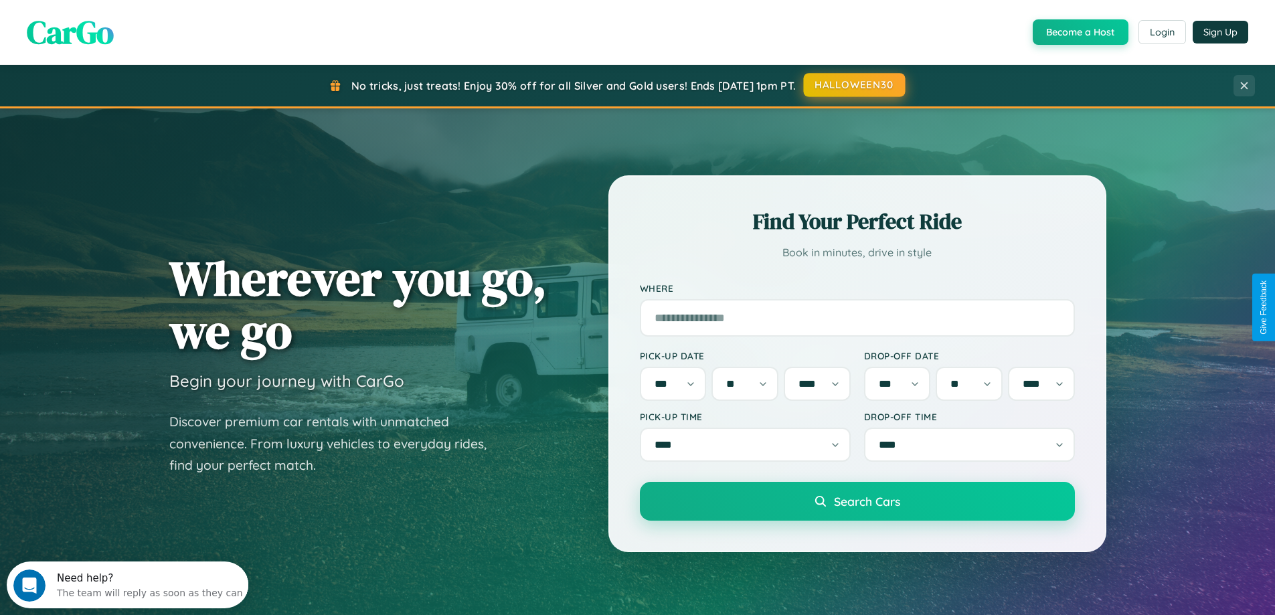 The height and width of the screenshot is (615, 1275). Describe the element at coordinates (969, 356) in the screenshot. I see `label: Drop-off Date` at that location.